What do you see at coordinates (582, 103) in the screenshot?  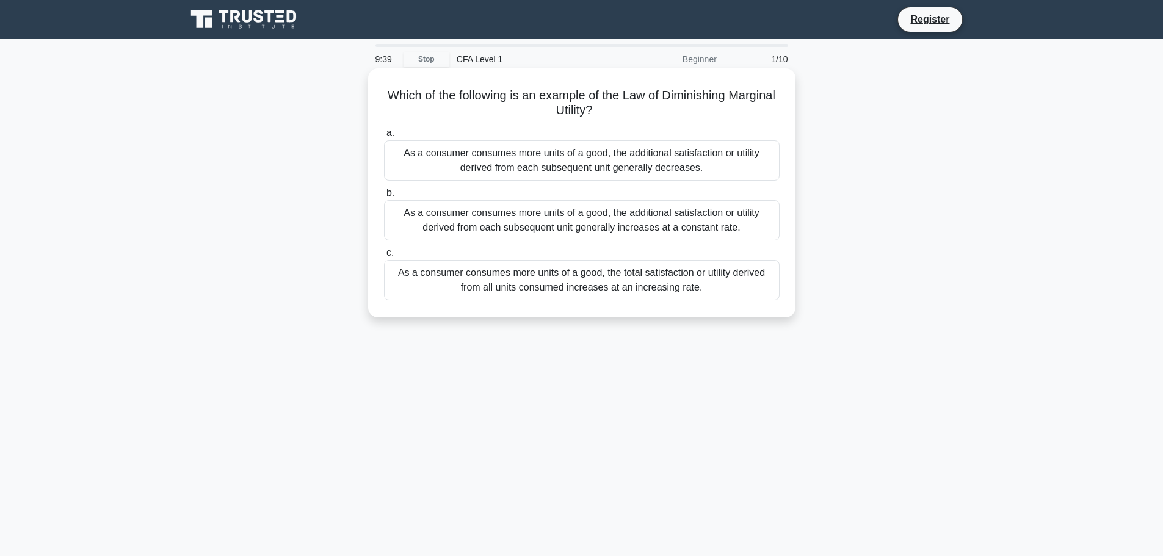 I see `h5: Which of the following is an example of the Law of Diminishing Marginal Utility?` at bounding box center [582, 103].